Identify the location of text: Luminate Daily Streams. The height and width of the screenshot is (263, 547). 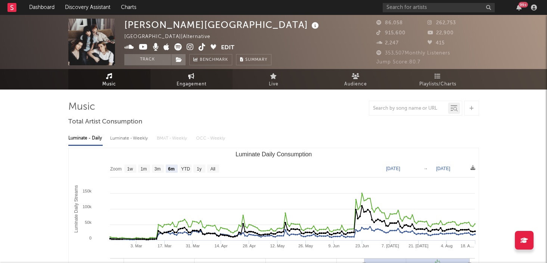
(76, 209).